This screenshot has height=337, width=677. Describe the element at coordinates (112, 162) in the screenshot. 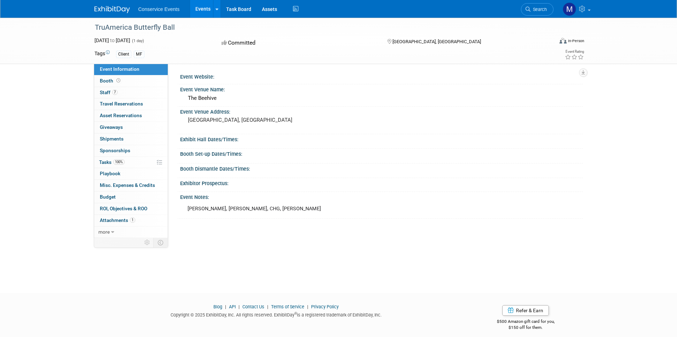

I see `span: Tasks` at that location.